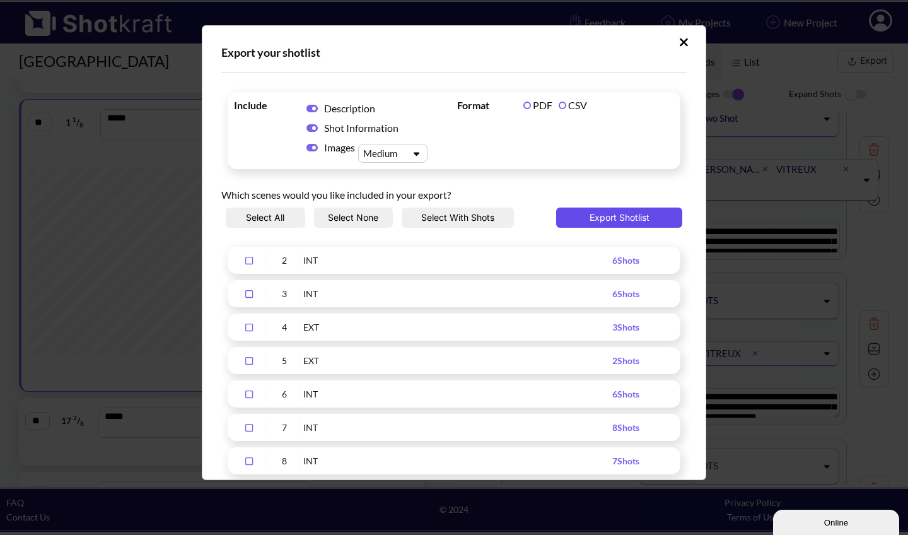 The height and width of the screenshot is (535, 908). I want to click on label: CSV, so click(572, 105).